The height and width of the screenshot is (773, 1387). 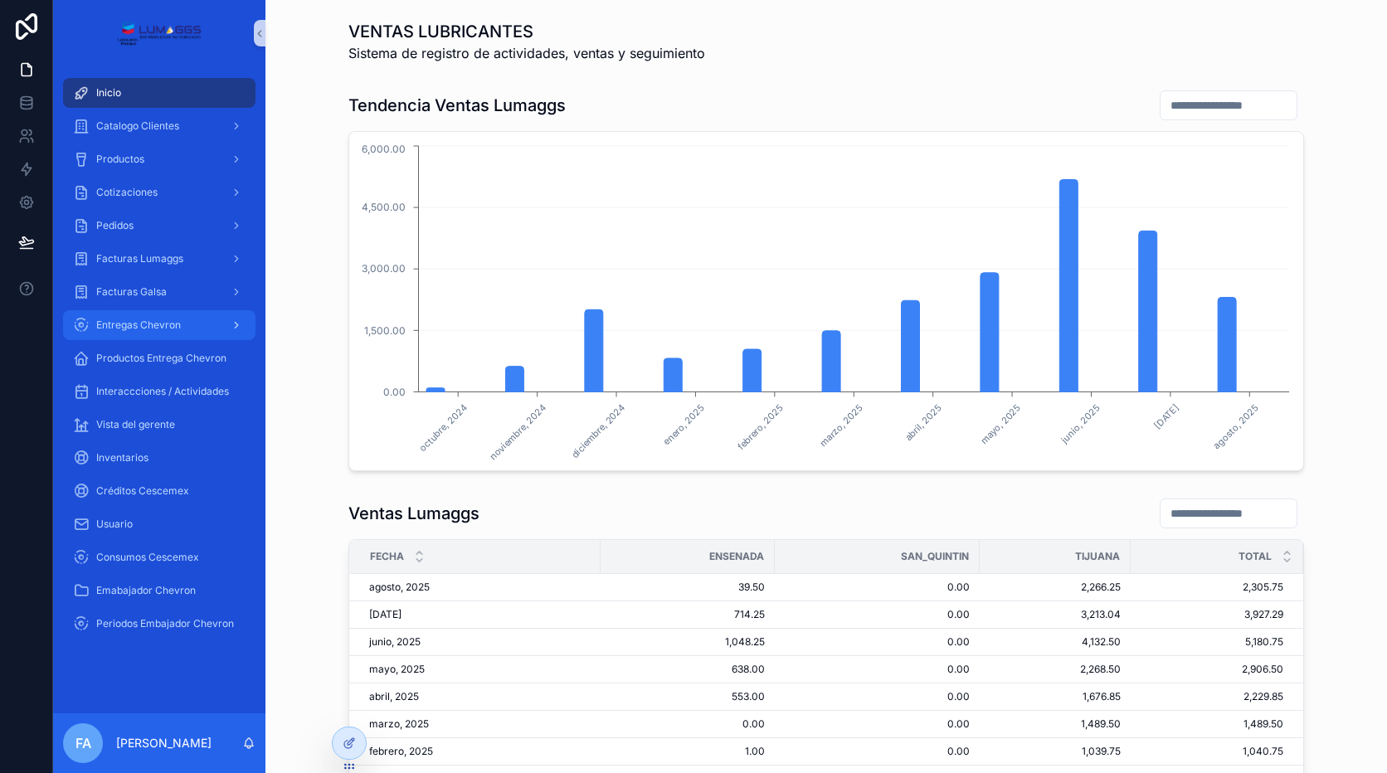 I want to click on a: Facturas Lumaggs, so click(x=159, y=259).